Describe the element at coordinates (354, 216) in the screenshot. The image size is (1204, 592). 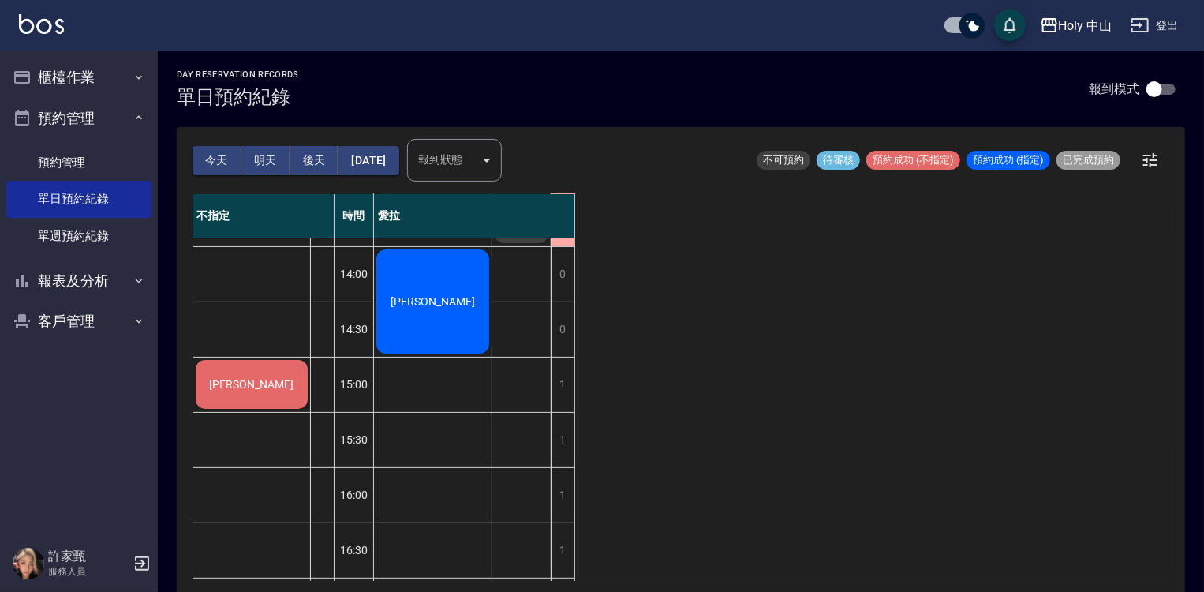
I see `div: 時間` at that location.